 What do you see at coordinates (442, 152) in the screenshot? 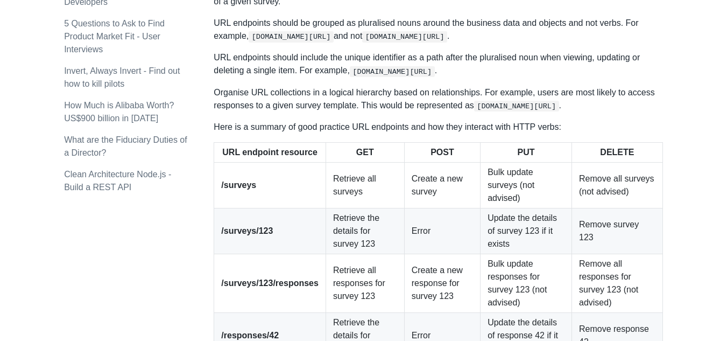
I see `th: POST` at bounding box center [442, 152].